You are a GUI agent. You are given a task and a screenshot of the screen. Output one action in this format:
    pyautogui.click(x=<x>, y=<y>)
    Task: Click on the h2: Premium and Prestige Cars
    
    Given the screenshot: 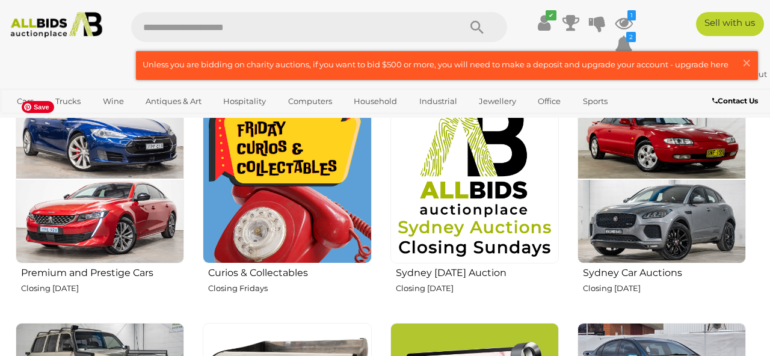 What is the action you would take?
    pyautogui.click(x=102, y=271)
    